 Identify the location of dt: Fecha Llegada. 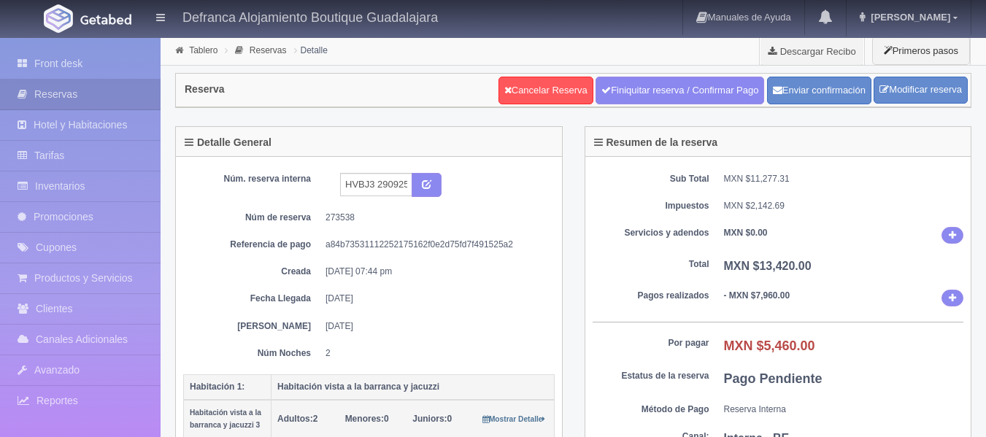
(252, 298).